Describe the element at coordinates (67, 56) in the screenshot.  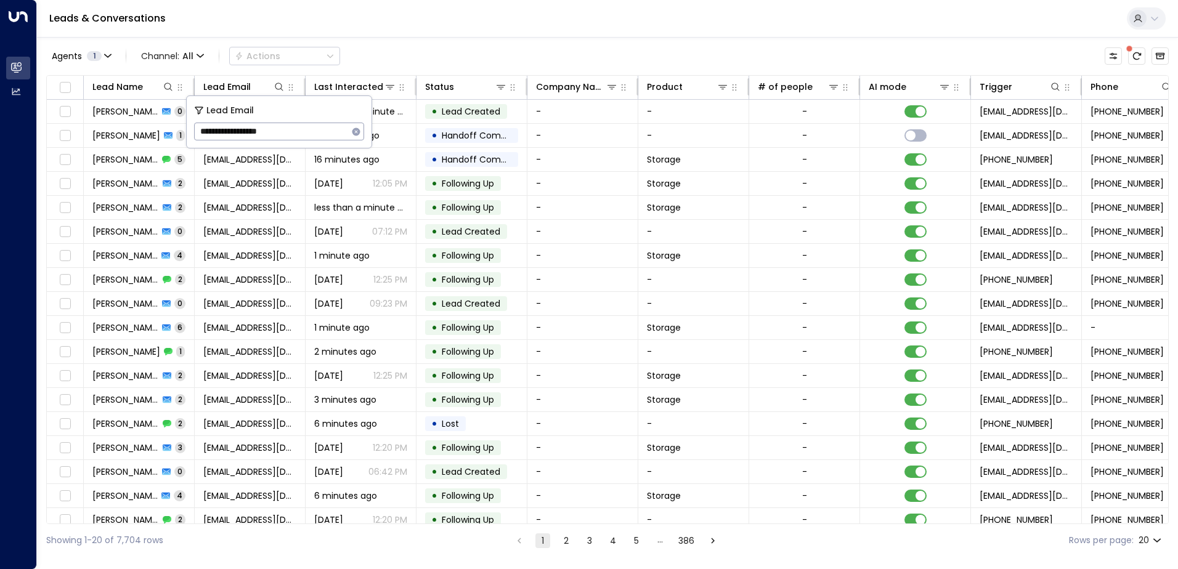
I see `span: Agents` at that location.